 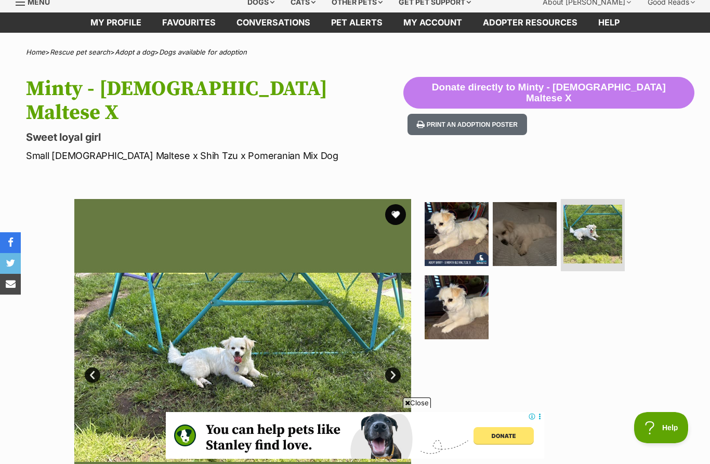 What do you see at coordinates (356, 22) in the screenshot?
I see `a: Pet alerts` at bounding box center [356, 22].